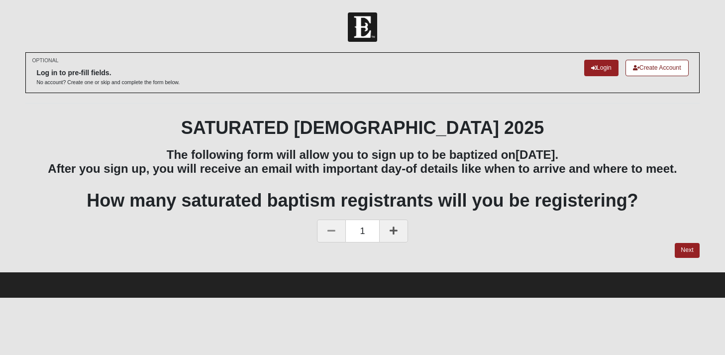 This screenshot has height=355, width=725. I want to click on a: Next, so click(687, 250).